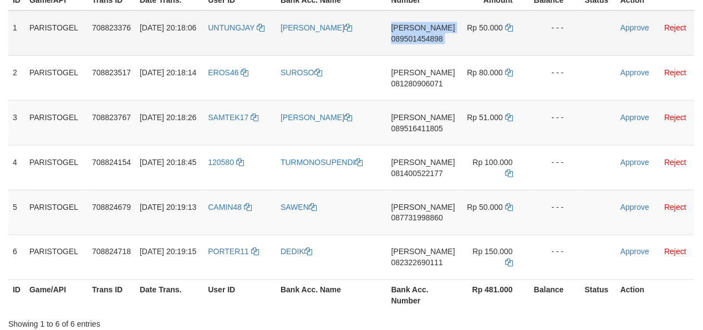 The width and height of the screenshot is (703, 330). I want to click on span: 708823517, so click(111, 73).